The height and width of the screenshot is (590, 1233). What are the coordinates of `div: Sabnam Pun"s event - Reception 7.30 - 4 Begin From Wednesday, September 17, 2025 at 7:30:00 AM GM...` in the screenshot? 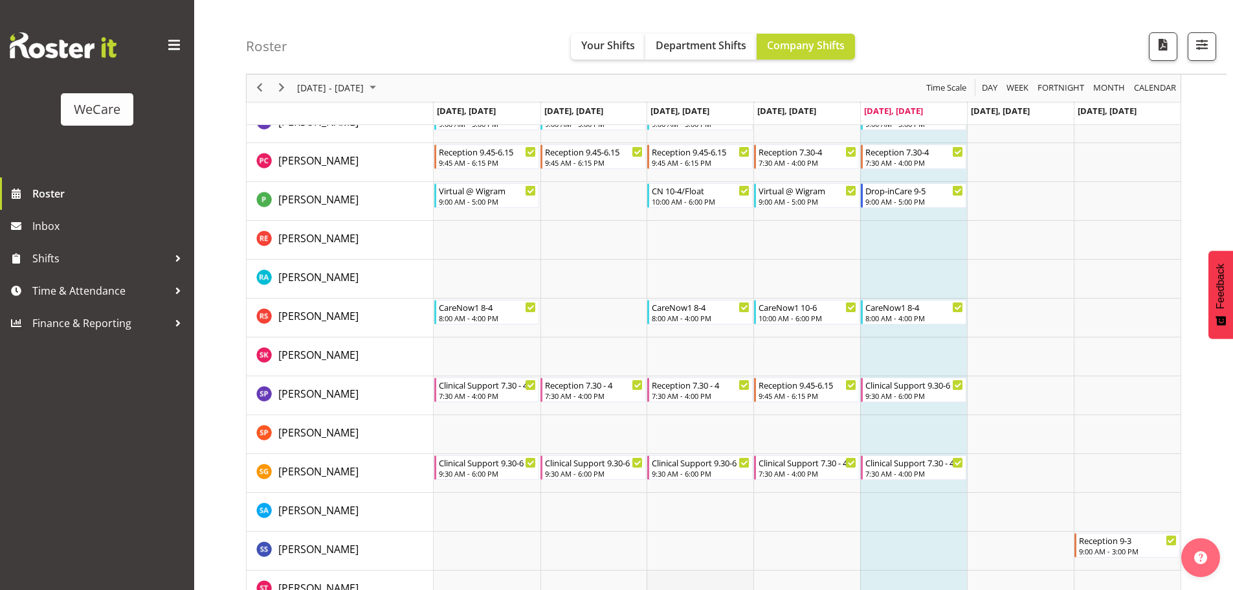 It's located at (700, 390).